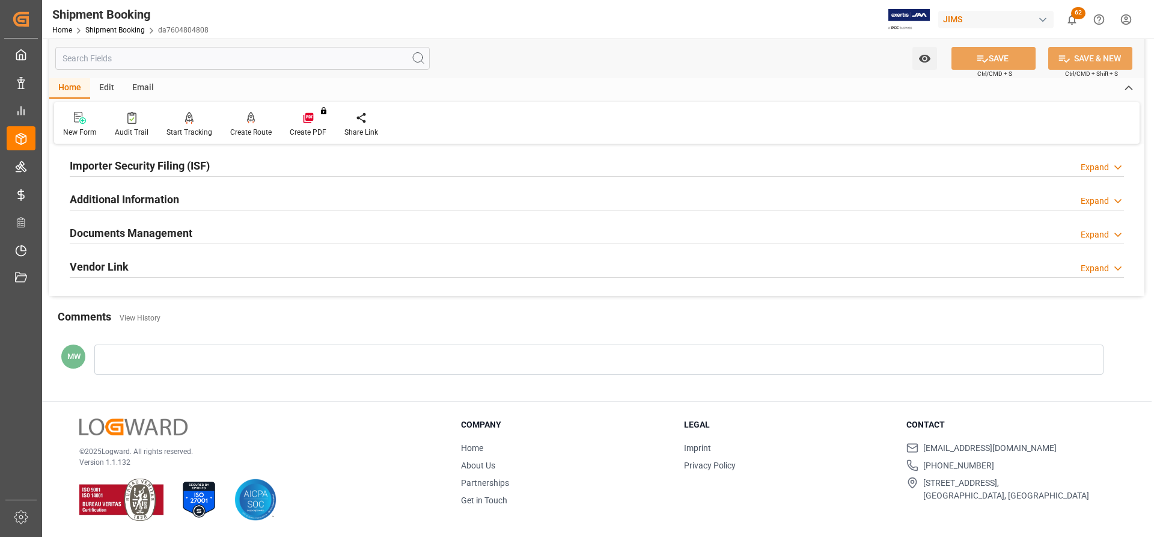 The height and width of the screenshot is (537, 1154). What do you see at coordinates (130, 14) in the screenshot?
I see `div: Shipment Booking` at bounding box center [130, 14].